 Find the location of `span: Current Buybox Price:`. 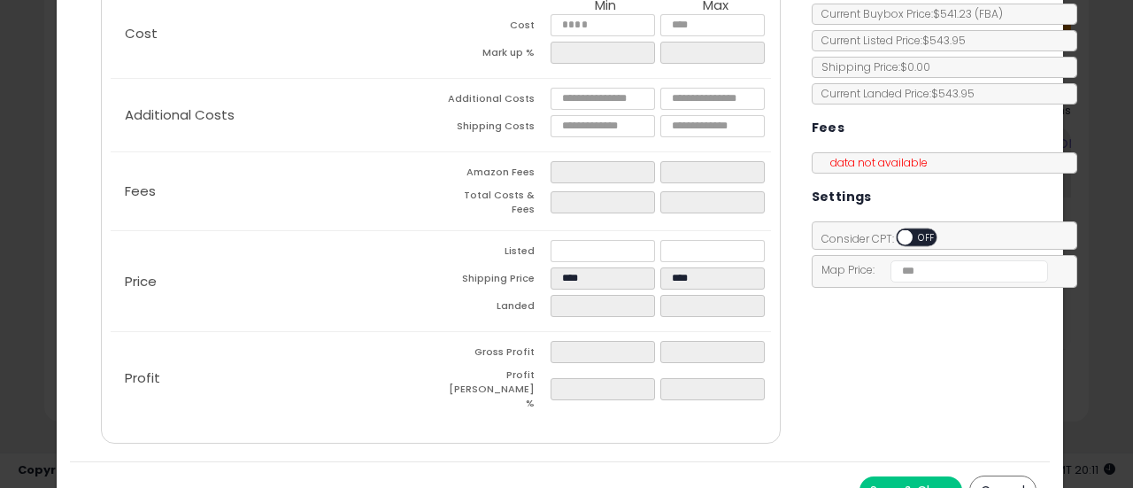

span: Current Buybox Price: is located at coordinates (907, 13).